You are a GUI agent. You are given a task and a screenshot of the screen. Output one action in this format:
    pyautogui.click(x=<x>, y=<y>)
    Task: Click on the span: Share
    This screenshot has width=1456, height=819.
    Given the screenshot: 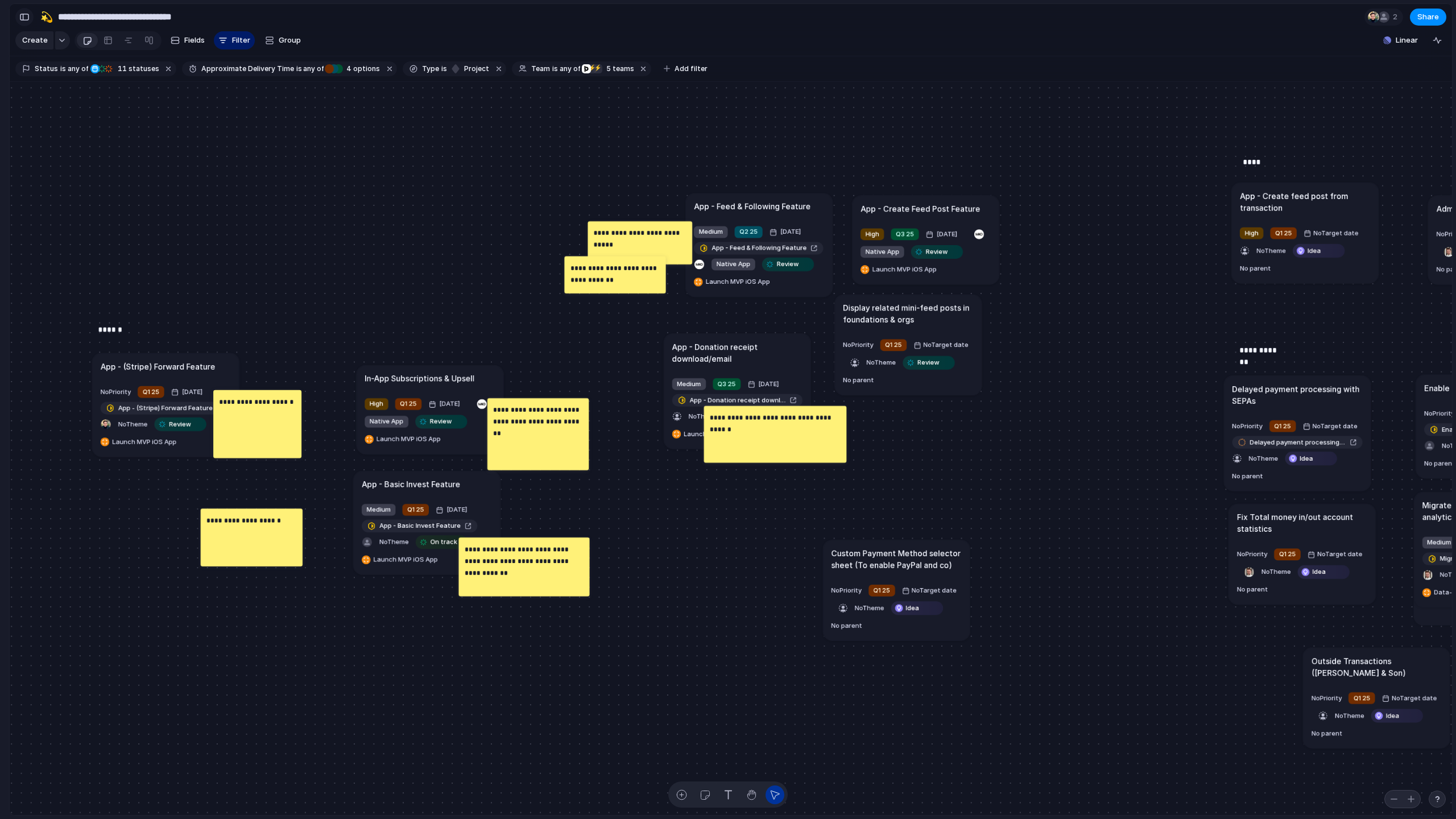 What is the action you would take?
    pyautogui.click(x=1428, y=17)
    